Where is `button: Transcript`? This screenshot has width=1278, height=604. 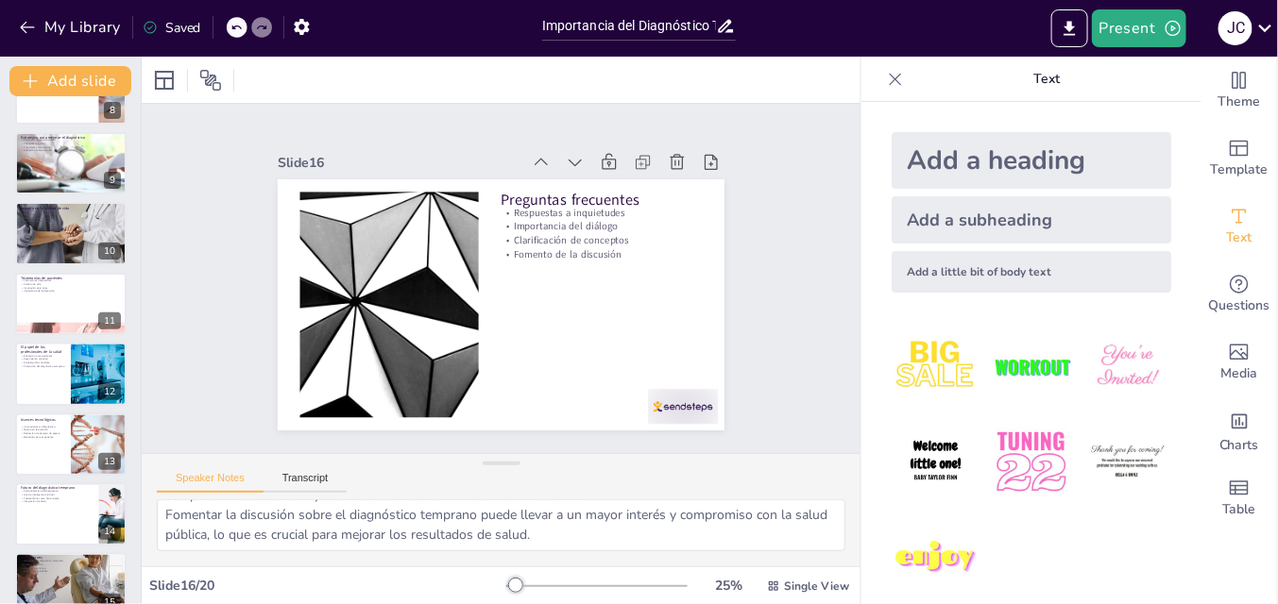 button: Transcript is located at coordinates (305, 483).